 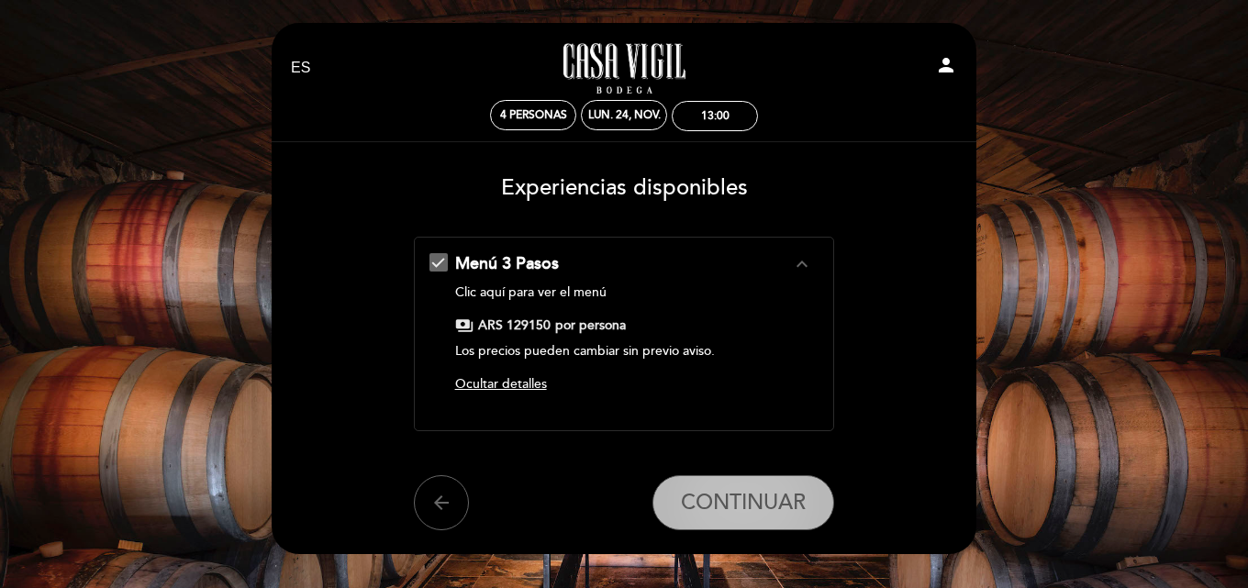 I want to click on i: person, so click(x=946, y=65).